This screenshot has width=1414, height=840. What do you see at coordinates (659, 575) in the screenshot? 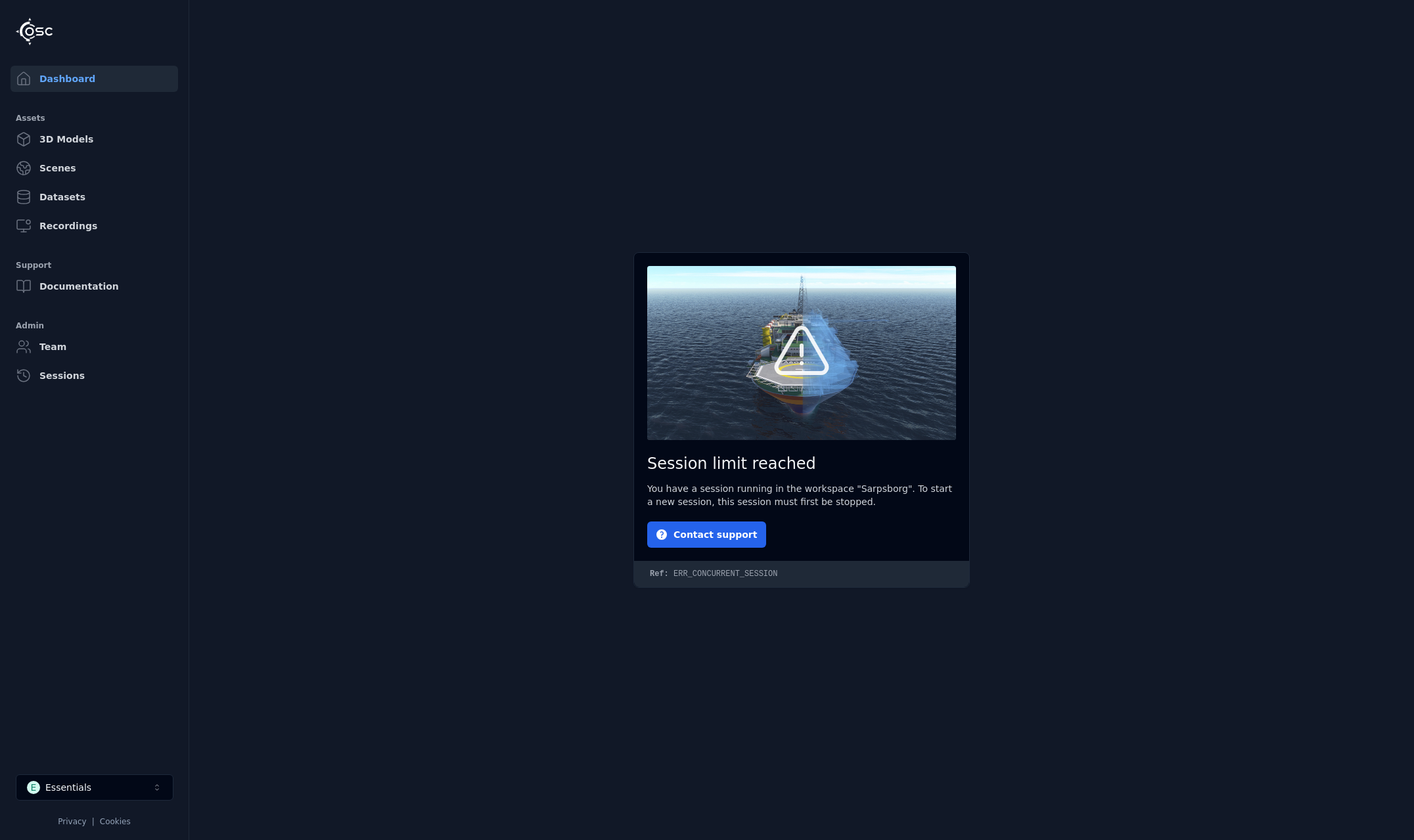
I see `strong: Ref:` at bounding box center [659, 575].